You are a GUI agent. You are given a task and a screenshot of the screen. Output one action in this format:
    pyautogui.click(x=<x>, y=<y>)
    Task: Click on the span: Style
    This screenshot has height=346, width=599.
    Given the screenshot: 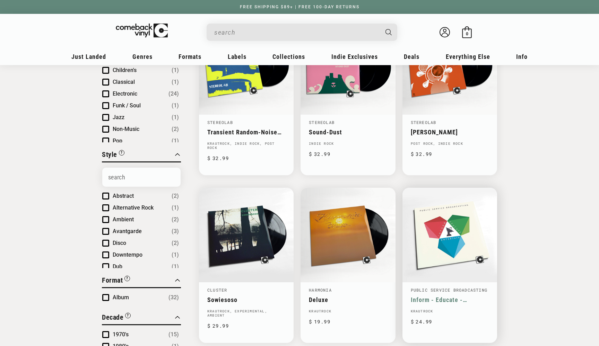 What is the action you would take?
    pyautogui.click(x=109, y=155)
    